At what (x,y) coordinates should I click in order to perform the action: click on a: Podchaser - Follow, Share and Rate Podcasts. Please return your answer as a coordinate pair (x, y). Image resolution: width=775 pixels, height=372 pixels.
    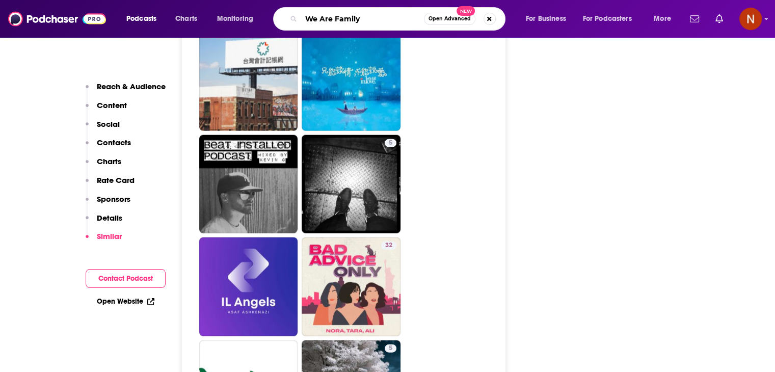
    Looking at the image, I should click on (57, 19).